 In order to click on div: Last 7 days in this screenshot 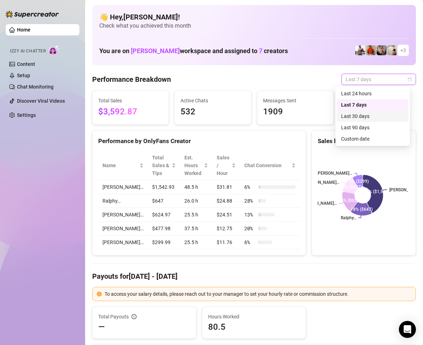, I will do `click(372, 105)`.